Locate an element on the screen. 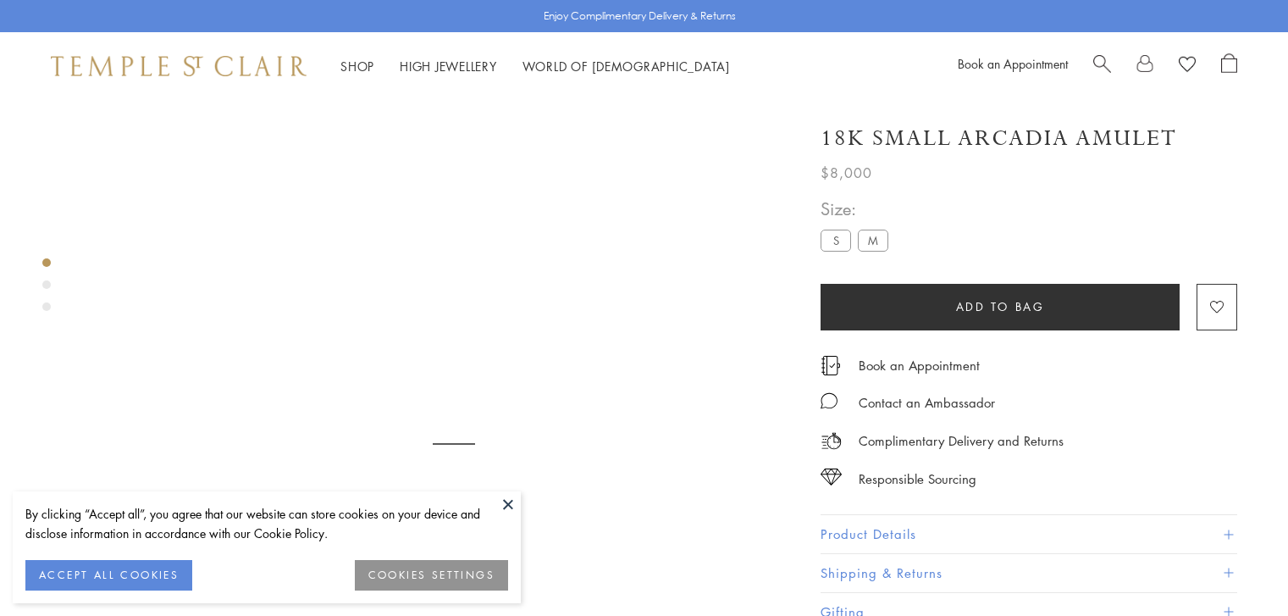 Image resolution: width=1288 pixels, height=616 pixels. a: Search is located at coordinates (1102, 66).